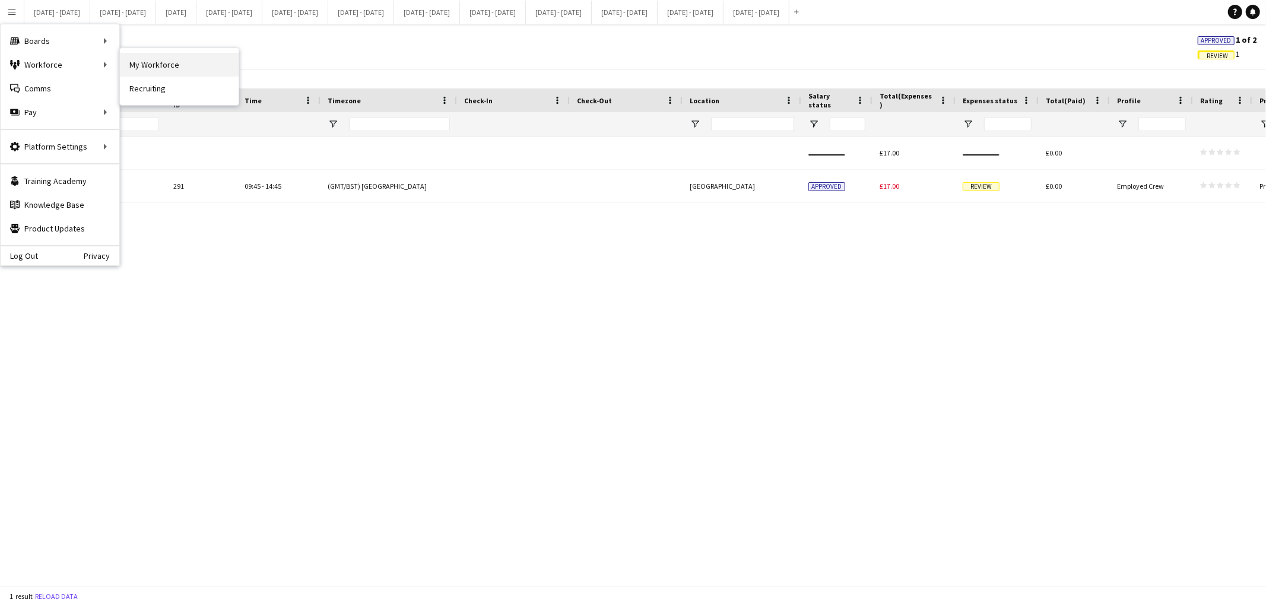 This screenshot has width=1266, height=606. What do you see at coordinates (202, 186) in the screenshot?
I see `div: 291` at bounding box center [202, 186].